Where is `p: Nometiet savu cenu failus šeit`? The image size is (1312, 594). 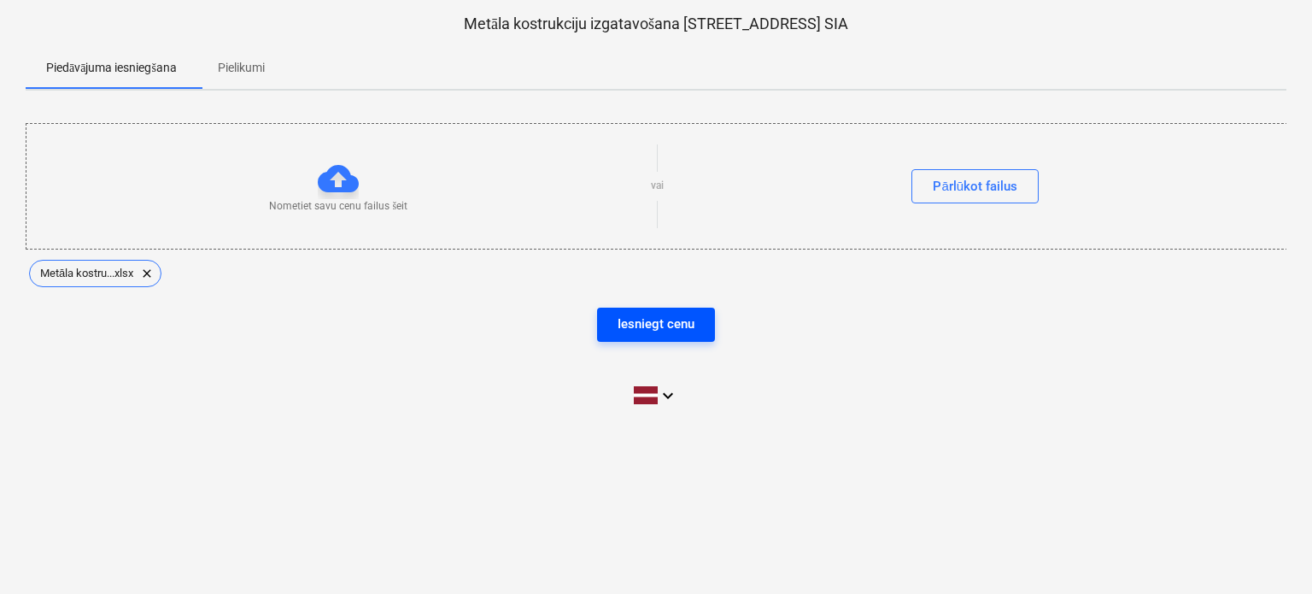
p: Nometiet savu cenu failus šeit is located at coordinates (338, 206).